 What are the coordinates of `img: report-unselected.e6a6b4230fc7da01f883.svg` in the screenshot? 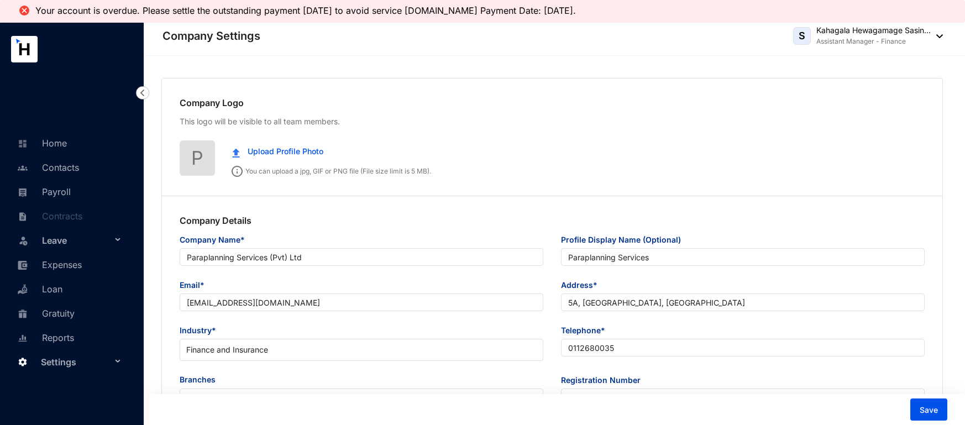 It's located at (23, 338).